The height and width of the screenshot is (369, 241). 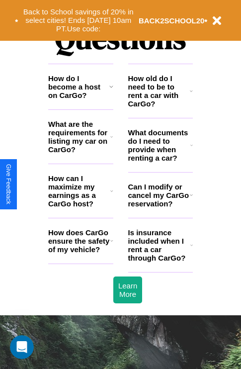 I want to click on b: BACK2SCHOOL20, so click(x=172, y=20).